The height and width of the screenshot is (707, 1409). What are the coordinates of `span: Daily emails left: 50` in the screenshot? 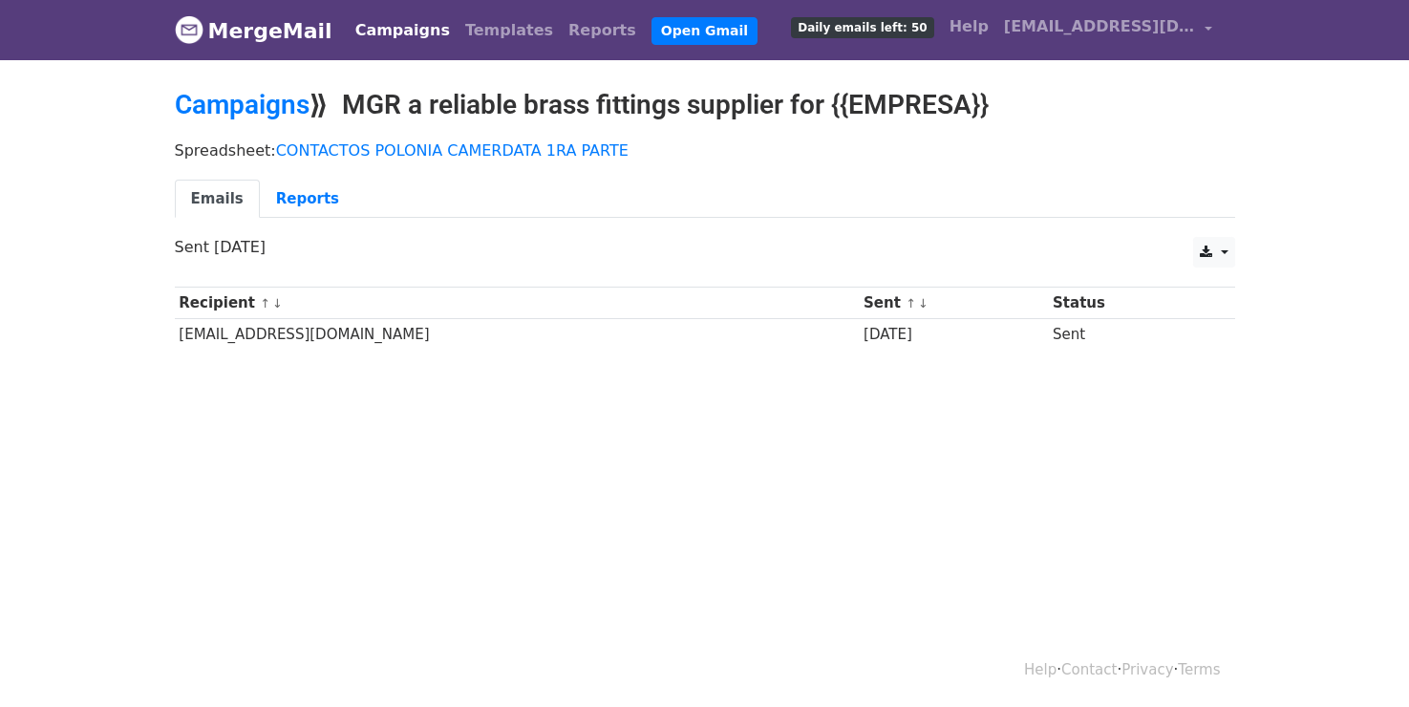 It's located at (861, 28).